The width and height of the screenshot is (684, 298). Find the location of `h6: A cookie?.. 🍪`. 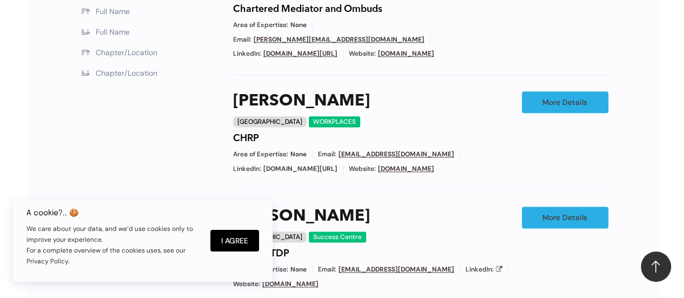

h6: A cookie?.. 🍪 is located at coordinates (113, 213).